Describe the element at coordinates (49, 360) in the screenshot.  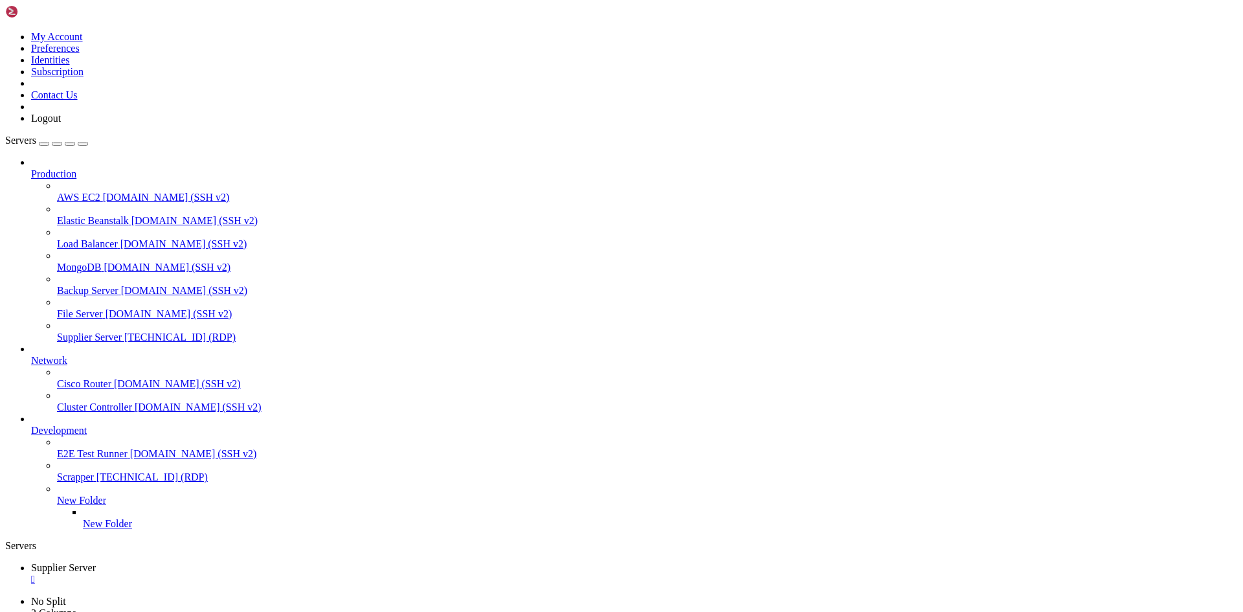
I see `span: Network` at that location.